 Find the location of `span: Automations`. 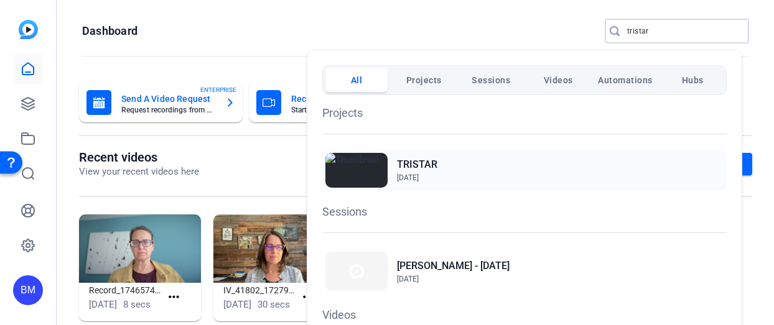

span: Automations is located at coordinates (625, 80).